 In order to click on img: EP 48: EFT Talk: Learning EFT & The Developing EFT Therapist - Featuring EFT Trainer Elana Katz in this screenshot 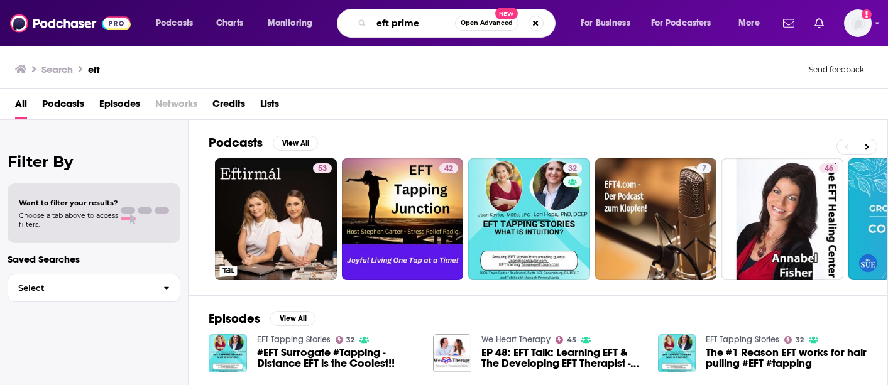, I will do `click(452, 353)`.